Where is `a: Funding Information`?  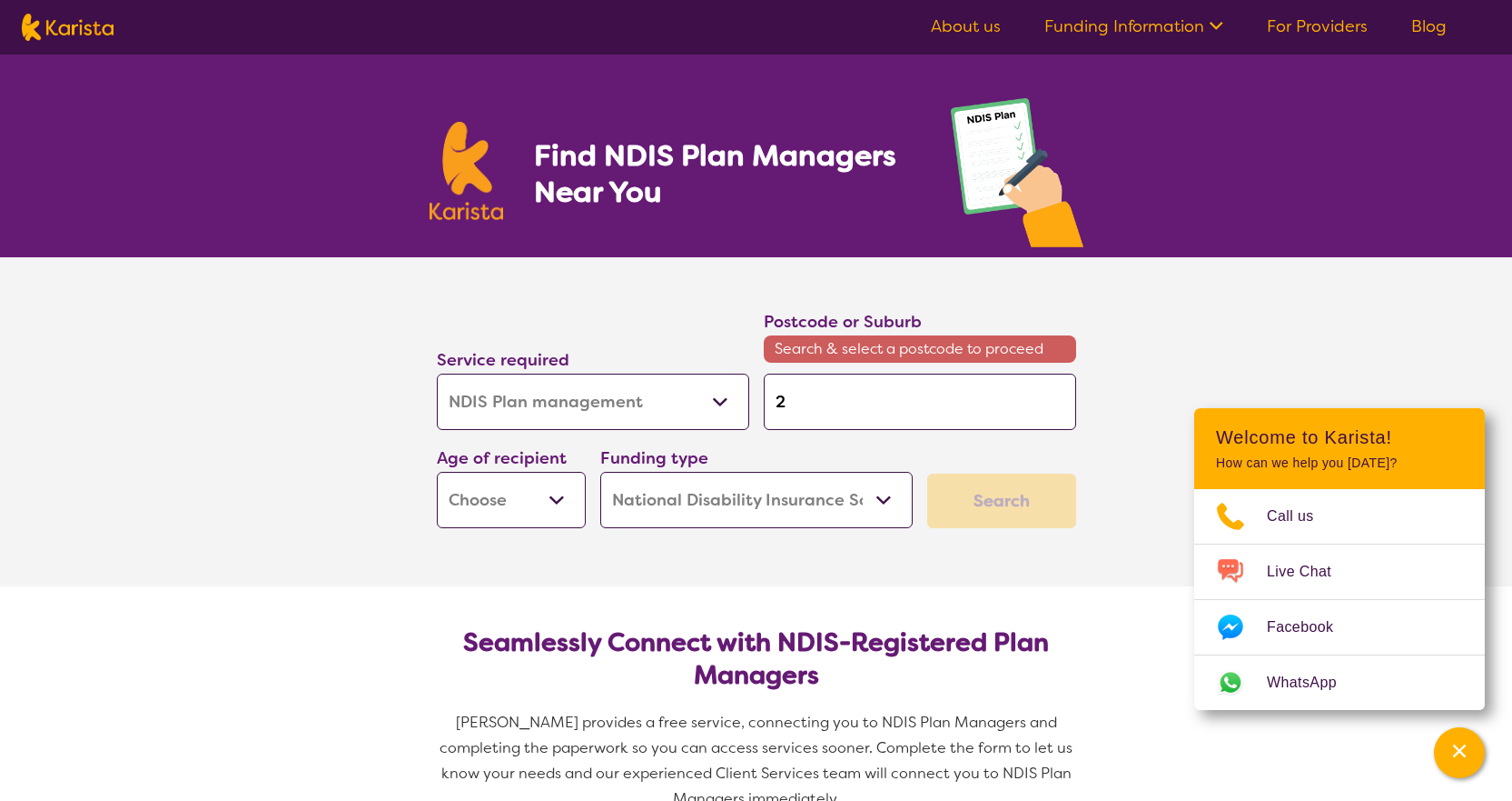
a: Funding Information is located at coordinates (1134, 26).